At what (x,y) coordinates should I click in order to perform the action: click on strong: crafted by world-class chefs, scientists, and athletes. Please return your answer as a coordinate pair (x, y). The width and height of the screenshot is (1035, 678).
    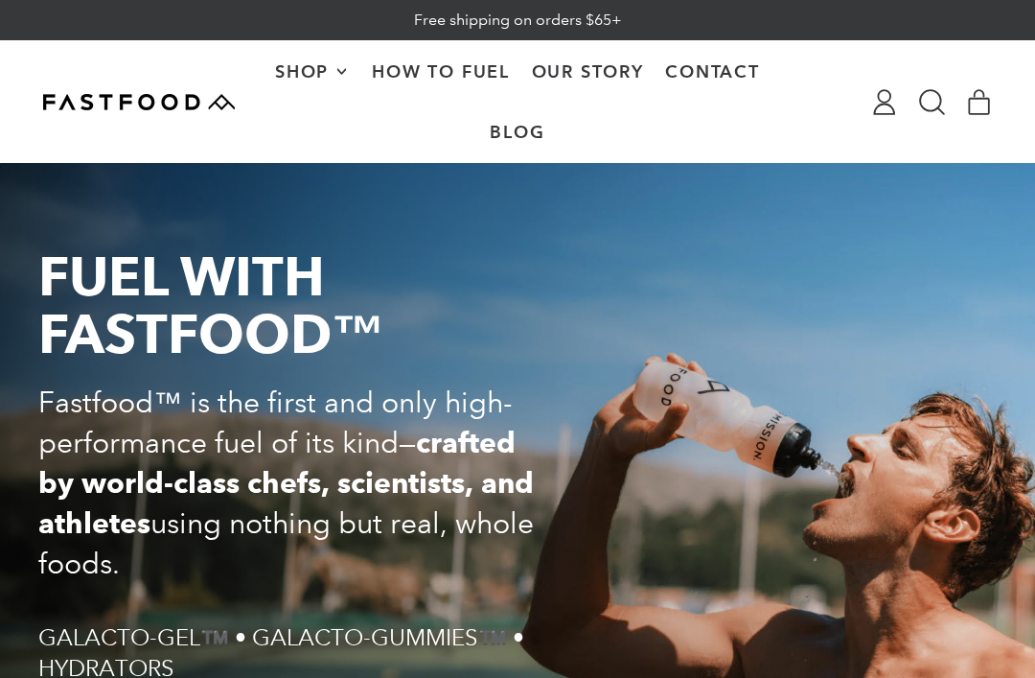
    Looking at the image, I should click on (286, 482).